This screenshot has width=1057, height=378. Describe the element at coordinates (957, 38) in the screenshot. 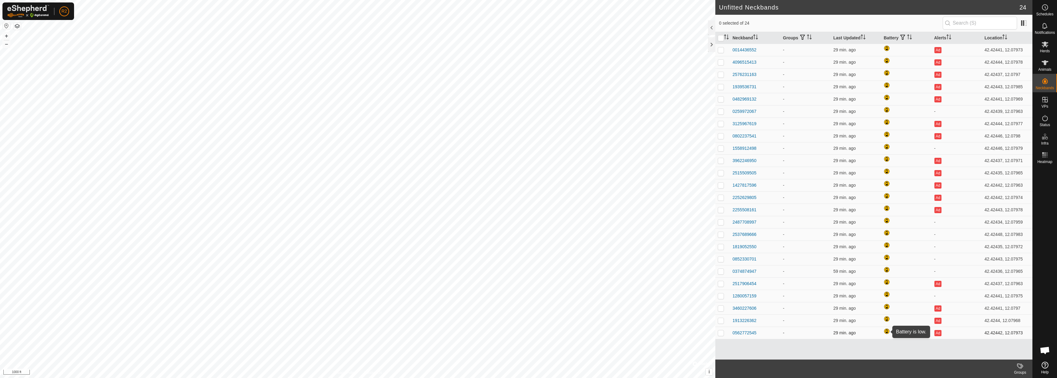

I see `th: Alerts` at that location.